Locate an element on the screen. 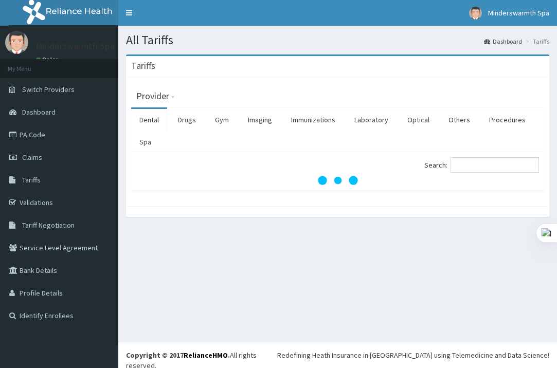  a: Optical is located at coordinates (418, 120).